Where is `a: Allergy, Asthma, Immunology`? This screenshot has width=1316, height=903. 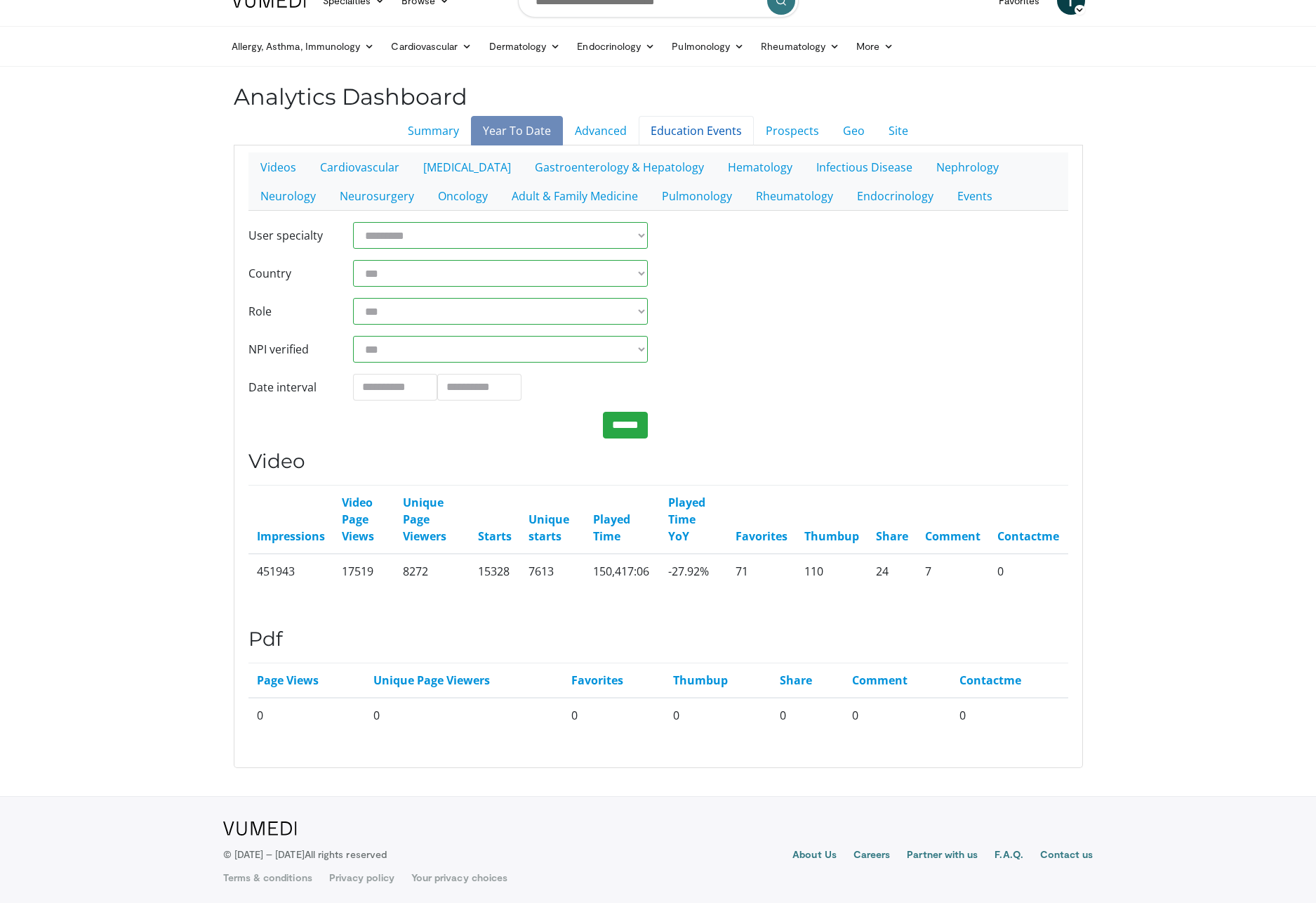 a: Allergy, Asthma, Immunology is located at coordinates (303, 47).